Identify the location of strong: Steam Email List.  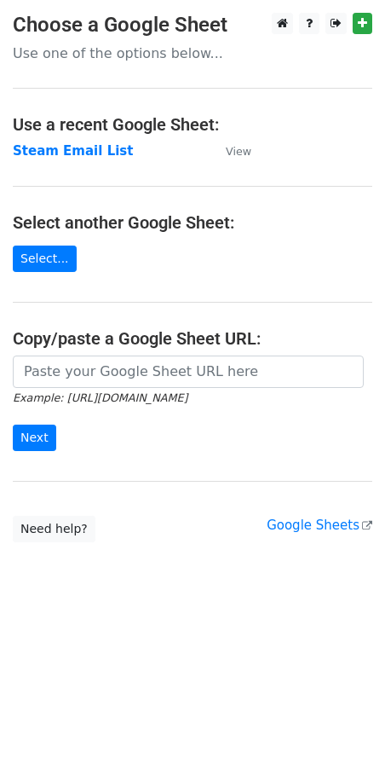
(72, 151).